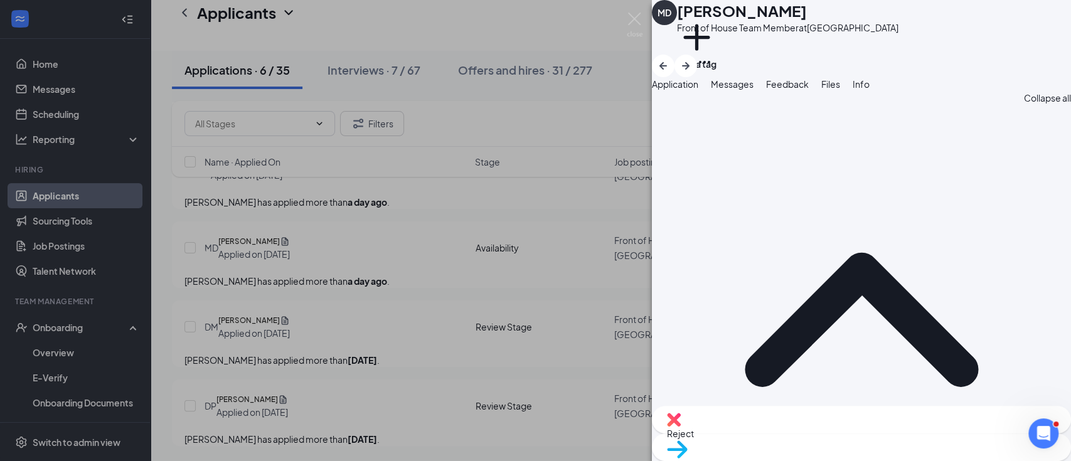 The width and height of the screenshot is (1071, 461). Describe the element at coordinates (663, 66) in the screenshot. I see `button: ArrowLeftNew` at that location.